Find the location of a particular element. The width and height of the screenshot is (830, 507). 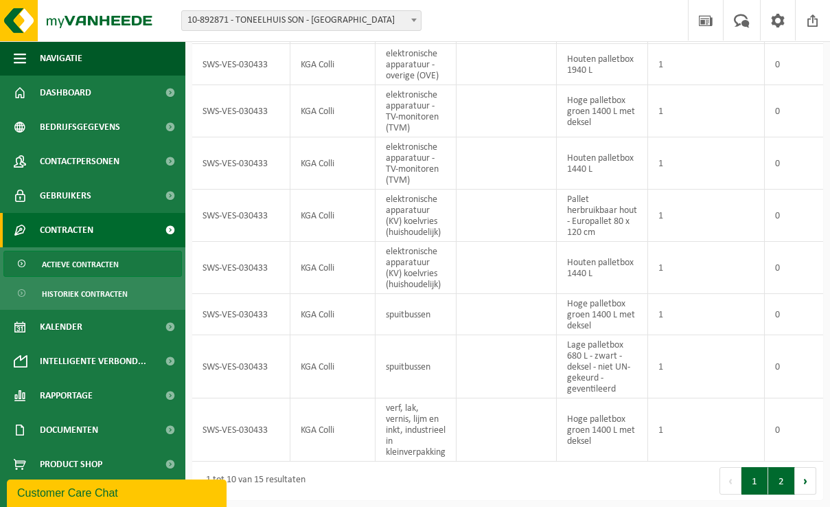

div: Customer Care Chat is located at coordinates (110, 16).